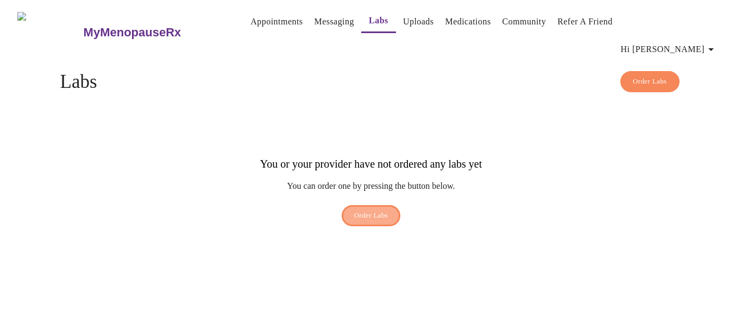 The width and height of the screenshot is (742, 325). Describe the element at coordinates (585, 22) in the screenshot. I see `a: Refer a Friend` at that location.